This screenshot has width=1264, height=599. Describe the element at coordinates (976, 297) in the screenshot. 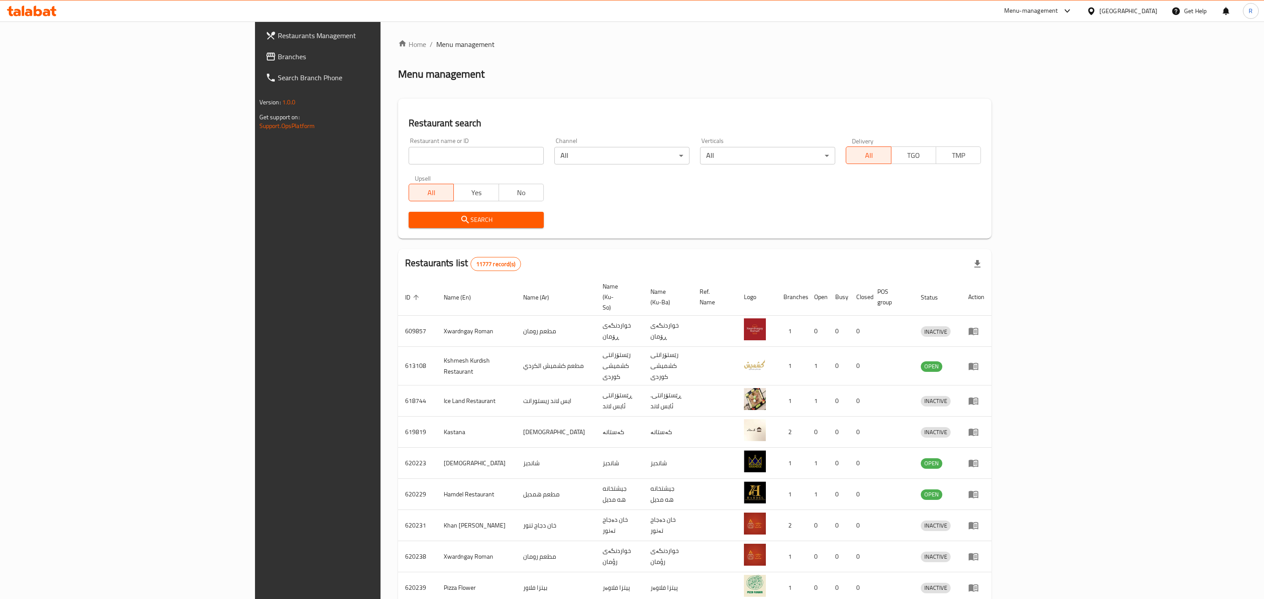

I see `th: Action` at that location.